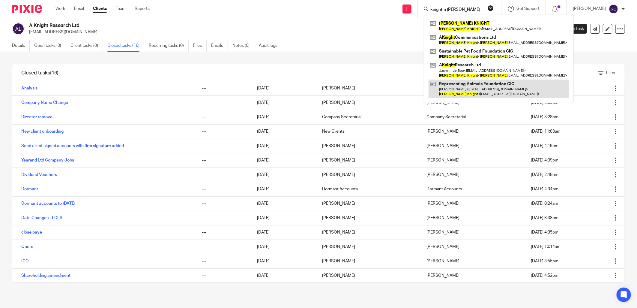 The height and width of the screenshot is (308, 637). What do you see at coordinates (42, 218) in the screenshot?
I see `a: Date Changes - FCLS` at bounding box center [42, 218].